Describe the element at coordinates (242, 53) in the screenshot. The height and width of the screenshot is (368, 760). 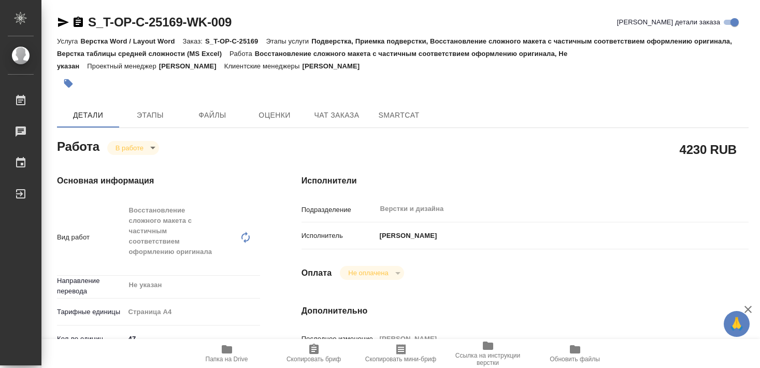
I see `p: Работа` at that location.